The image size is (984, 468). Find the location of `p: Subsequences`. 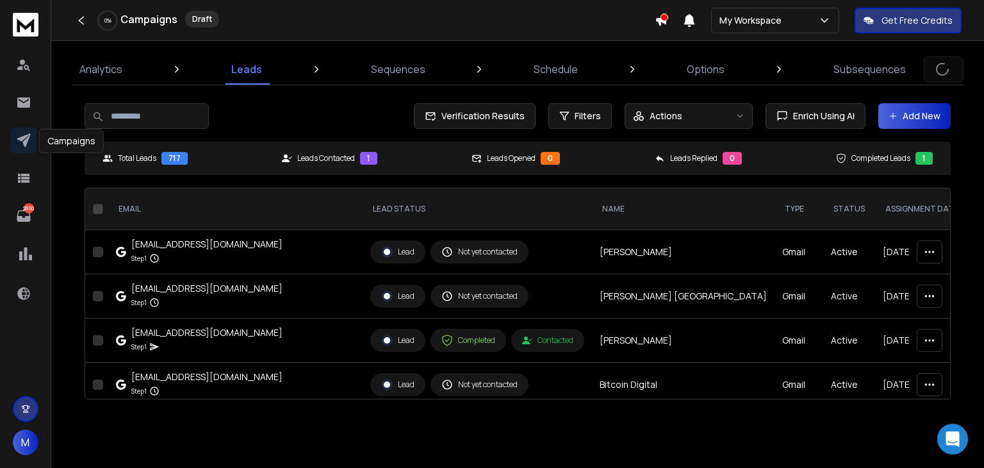

p: Subsequences is located at coordinates (869, 69).